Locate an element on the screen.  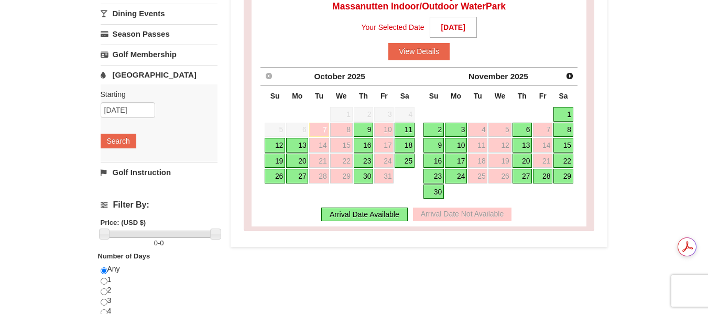
strong: Number of Days is located at coordinates (124, 256).